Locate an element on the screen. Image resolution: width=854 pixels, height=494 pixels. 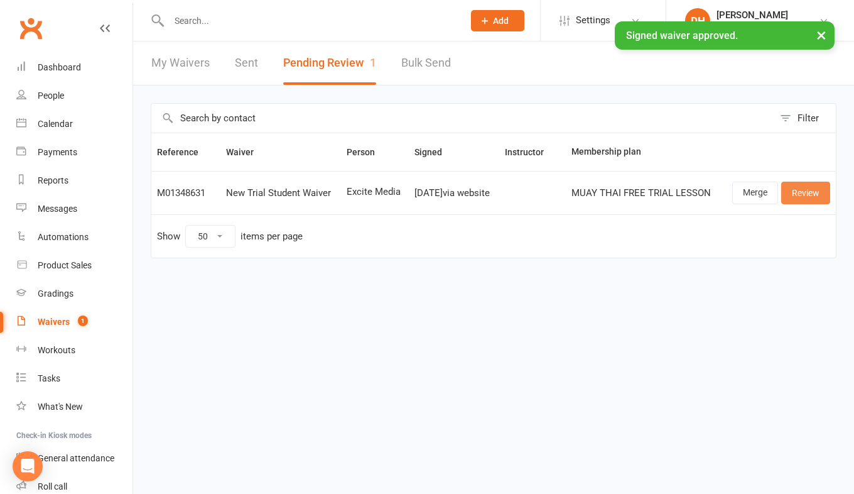
div: Automations is located at coordinates (63, 237).